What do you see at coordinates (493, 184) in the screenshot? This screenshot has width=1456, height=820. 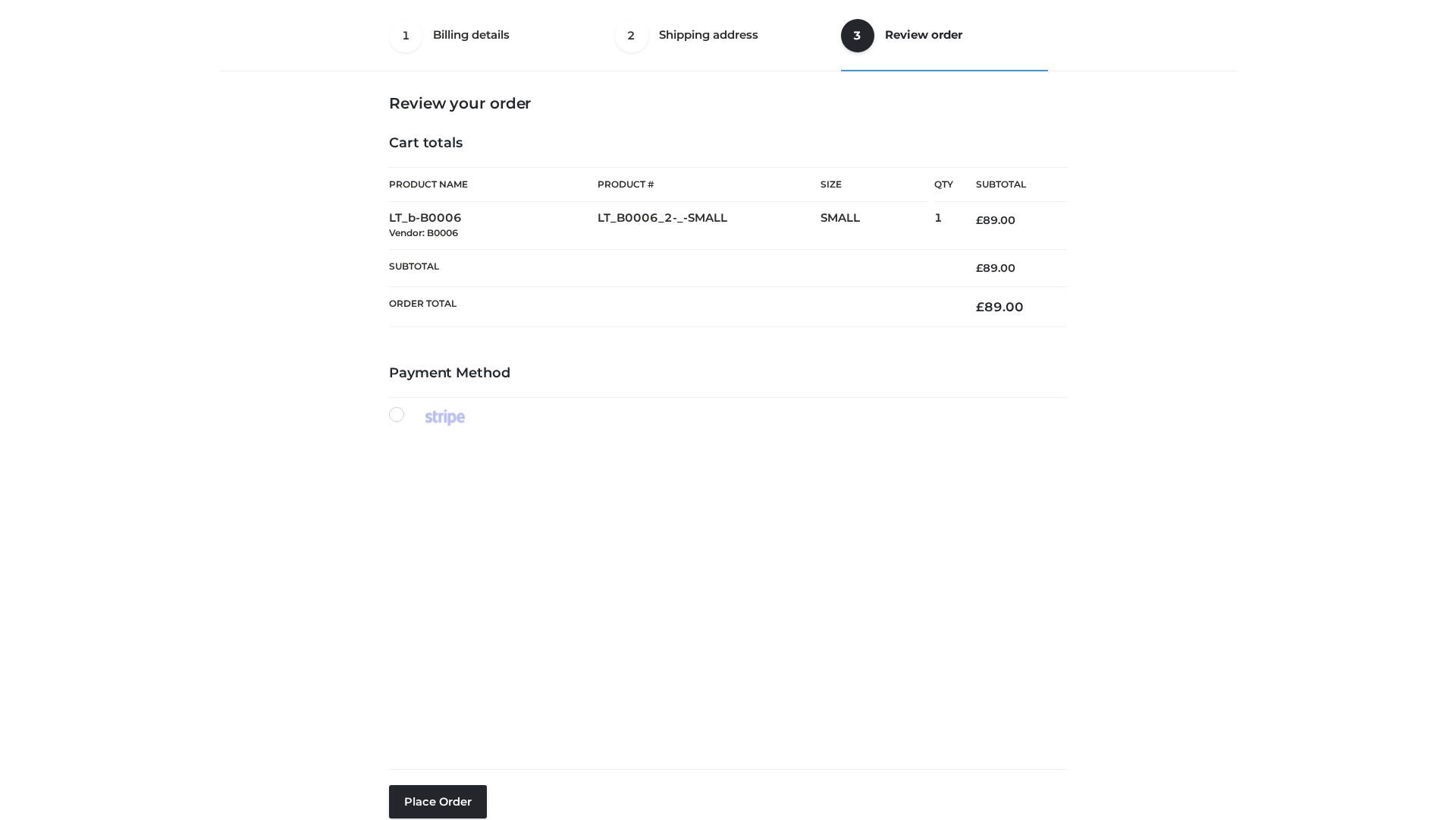 I see `th: Product Name` at bounding box center [493, 184].